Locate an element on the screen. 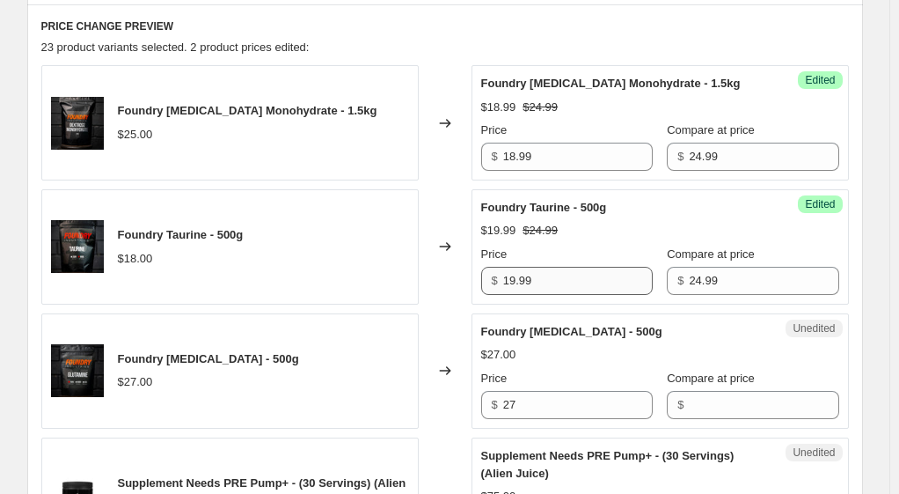 This screenshot has height=494, width=899. div: $19.99 is located at coordinates (499, 231).